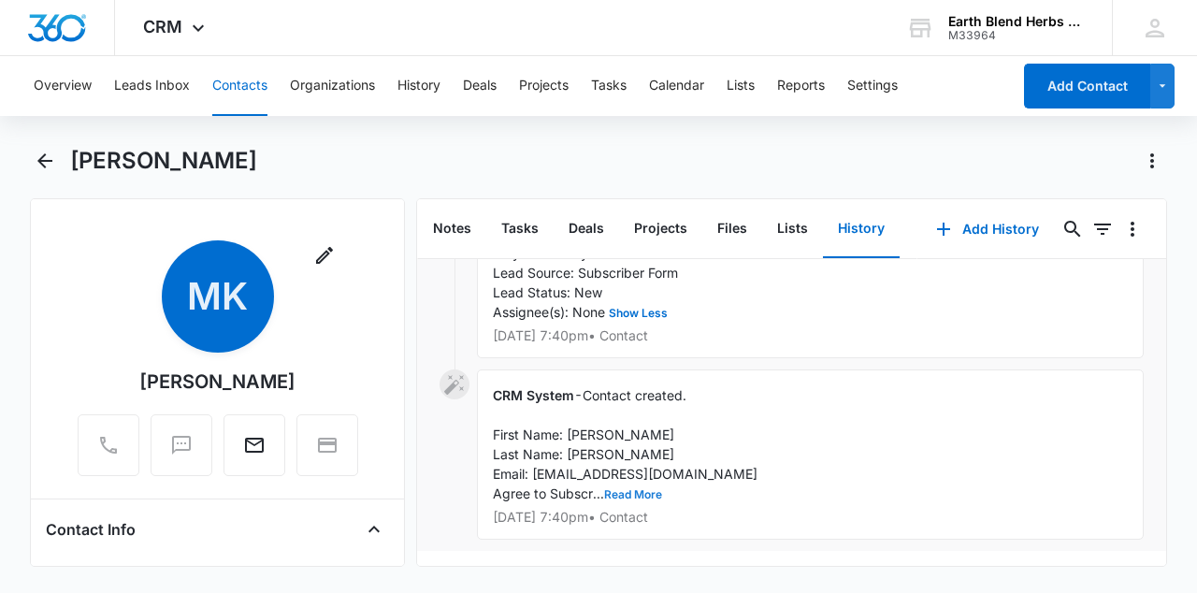  Describe the element at coordinates (1087, 86) in the screenshot. I see `button: Add Contact` at that location.